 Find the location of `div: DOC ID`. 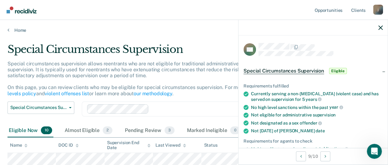

div: DOC ID is located at coordinates (68, 145).